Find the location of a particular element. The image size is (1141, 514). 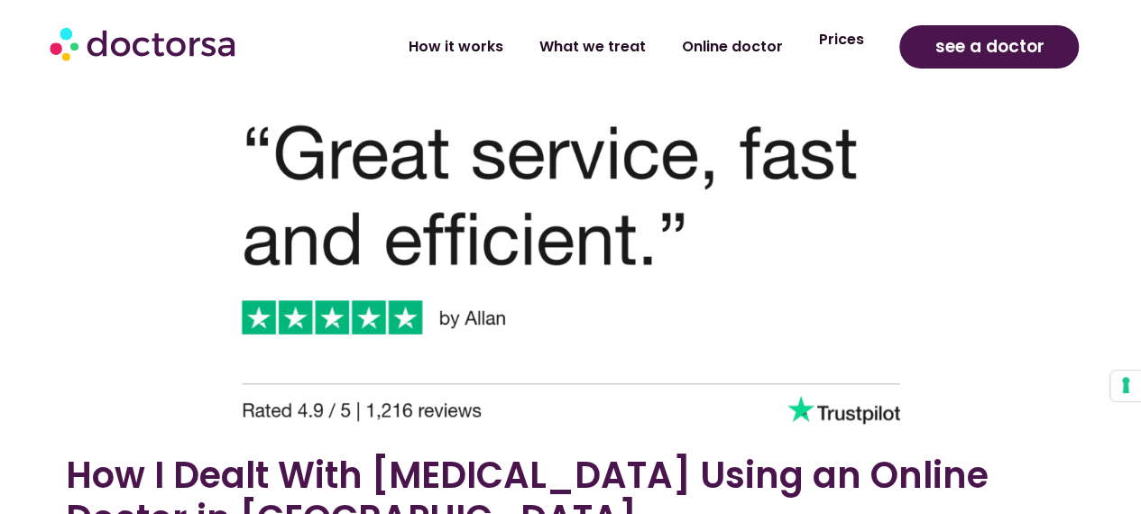

button: Your consent preferences for tracking technologies is located at coordinates (1126, 386).